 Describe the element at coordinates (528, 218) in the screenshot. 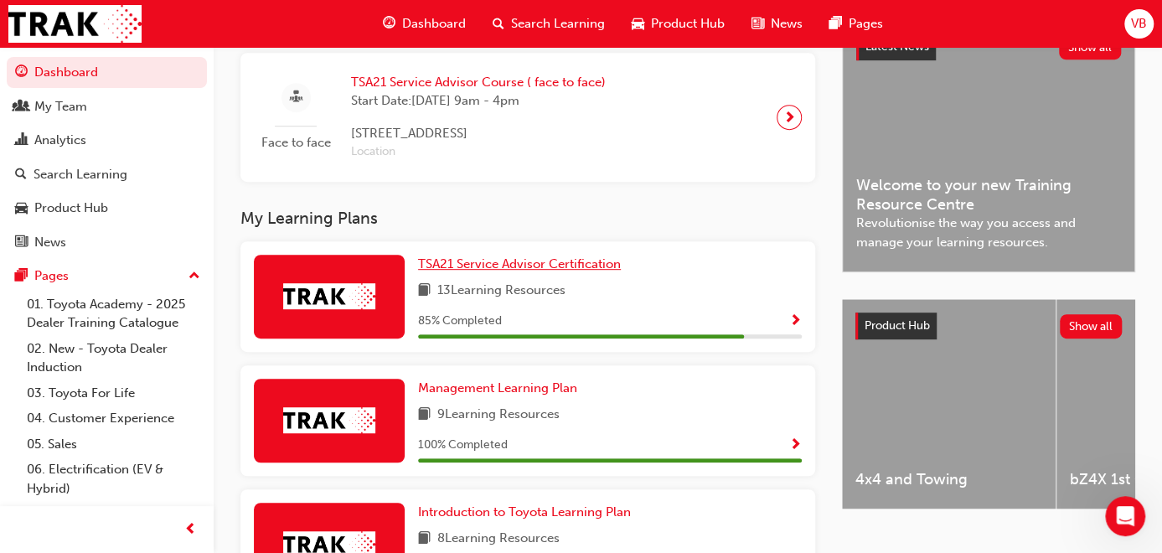

I see `h3: My Learning Plans` at that location.